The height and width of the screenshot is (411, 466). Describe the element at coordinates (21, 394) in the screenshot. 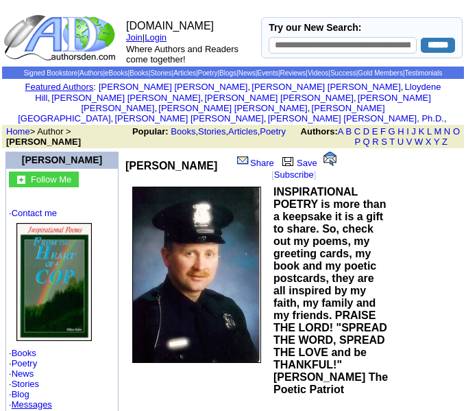

I see `a: Blog` at that location.